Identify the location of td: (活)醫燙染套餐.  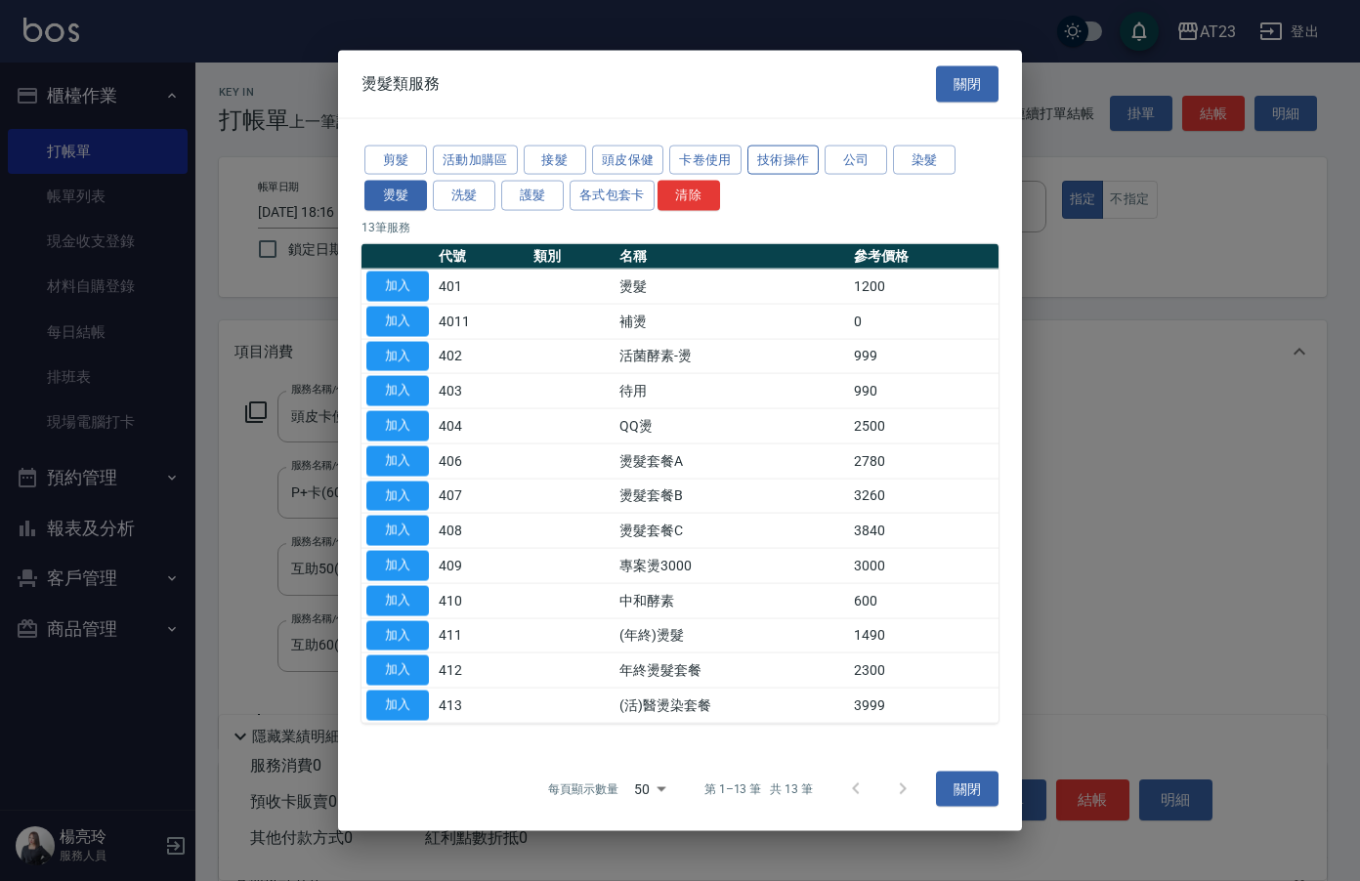
(732, 705).